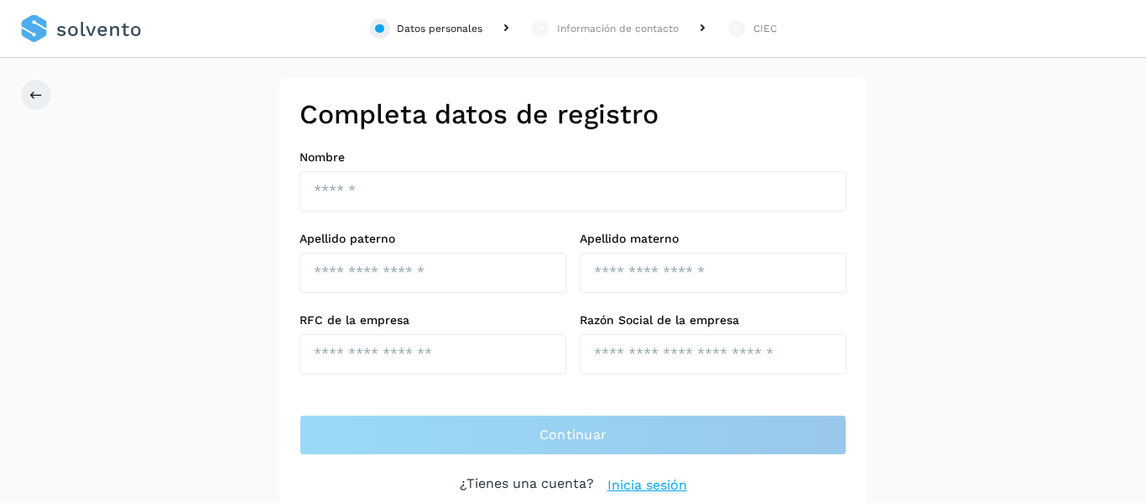 The image size is (1146, 503). What do you see at coordinates (573, 114) in the screenshot?
I see `h2: Completa datos de registro` at bounding box center [573, 114].